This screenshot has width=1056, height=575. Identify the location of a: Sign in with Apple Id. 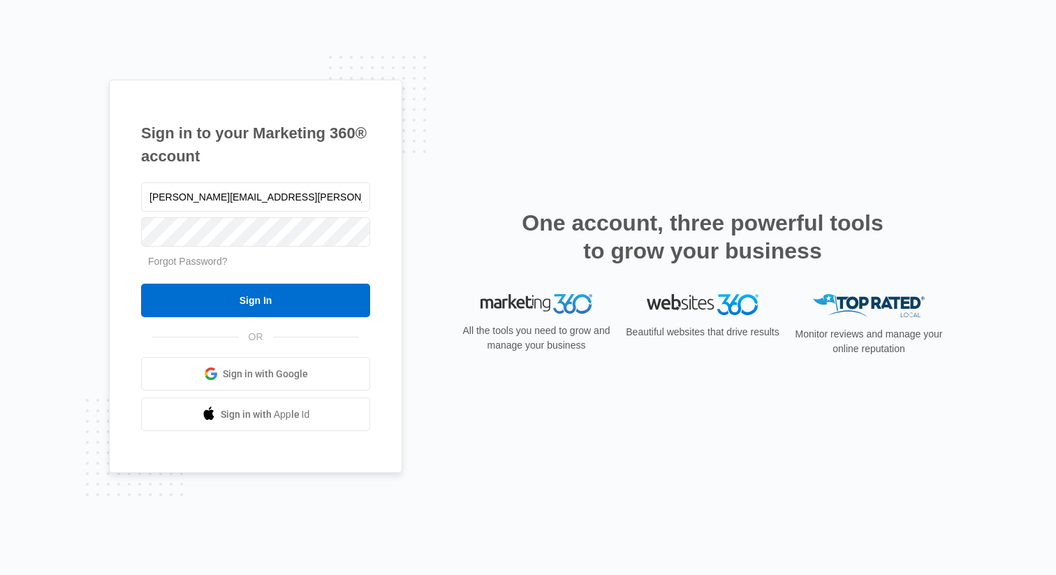
(256, 414).